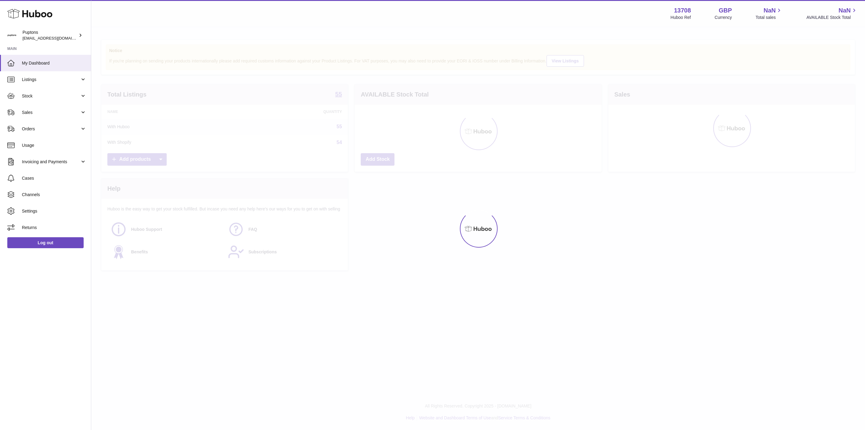 The width and height of the screenshot is (865, 430). I want to click on span: My Dashboard, so click(54, 63).